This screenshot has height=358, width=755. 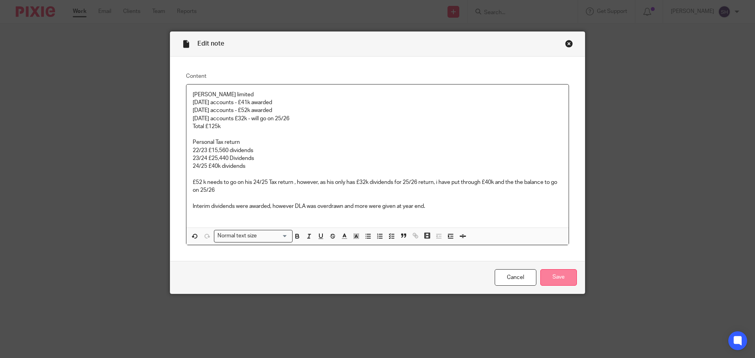 I want to click on input: Search for option, so click(x=274, y=236).